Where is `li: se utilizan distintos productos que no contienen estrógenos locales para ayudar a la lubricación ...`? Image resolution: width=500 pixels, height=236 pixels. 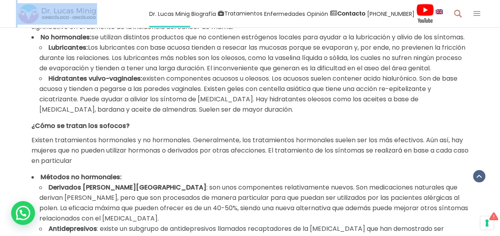 li: se utilizan distintos productos que no contienen estrógenos locales para ayudar a la lubricación ... is located at coordinates (250, 74).